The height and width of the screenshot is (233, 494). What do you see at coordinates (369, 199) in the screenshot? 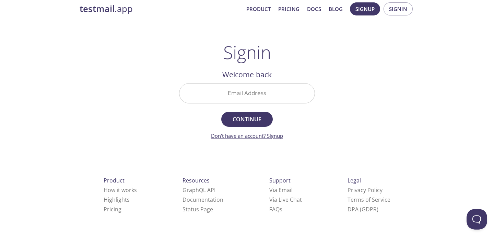
I see `a: Terms of Service` at bounding box center [369, 199].